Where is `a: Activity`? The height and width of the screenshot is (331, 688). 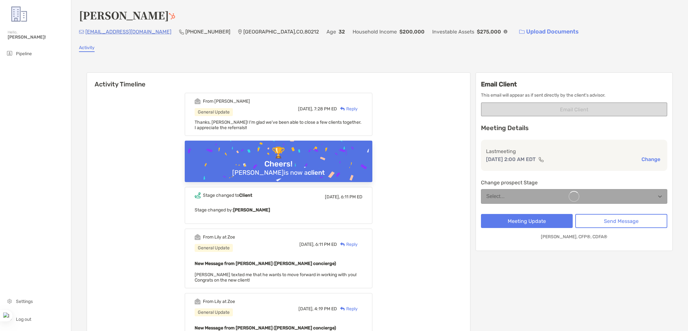 a: Activity is located at coordinates (87, 48).